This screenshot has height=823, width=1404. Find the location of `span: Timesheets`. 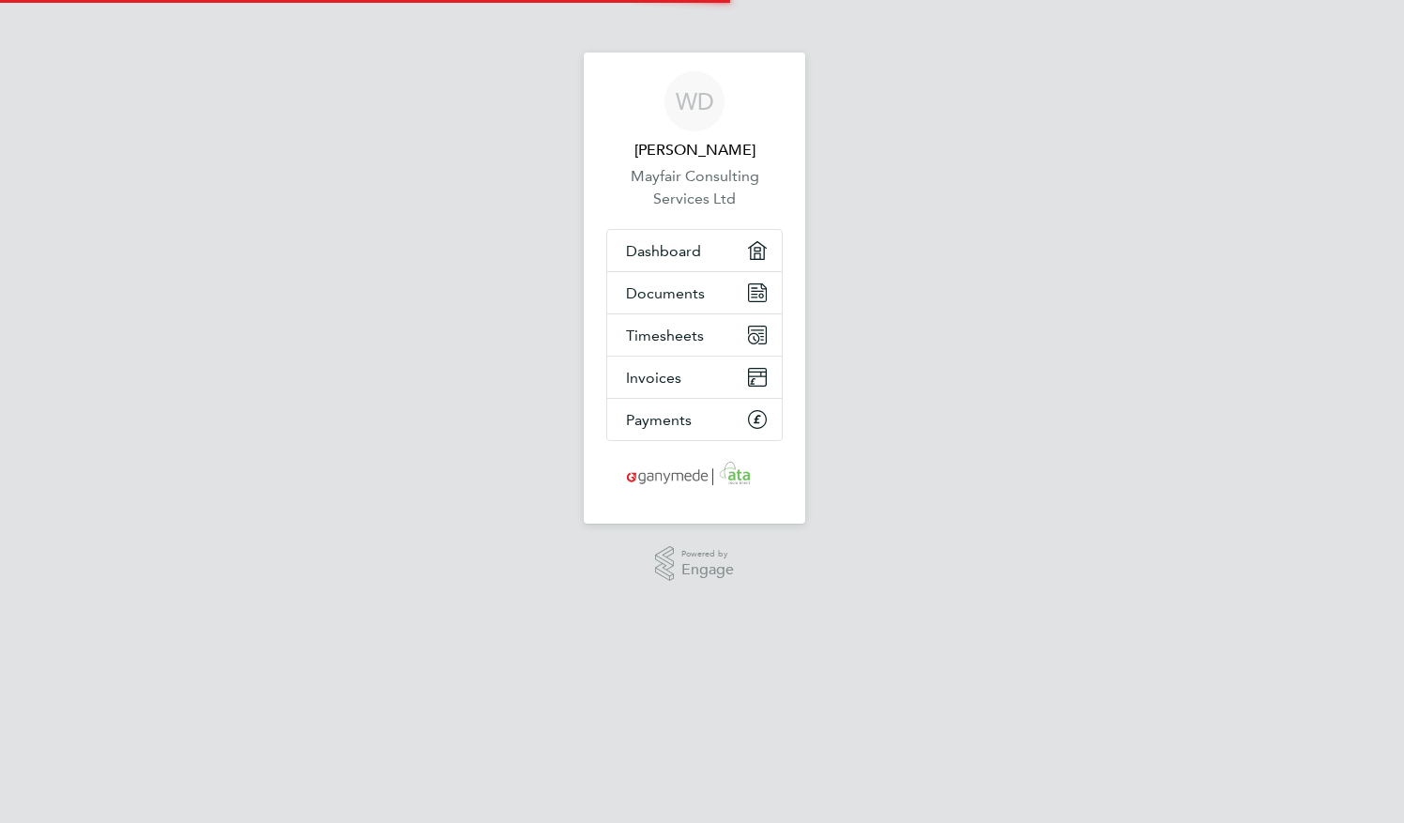

span: Timesheets is located at coordinates (664, 335).